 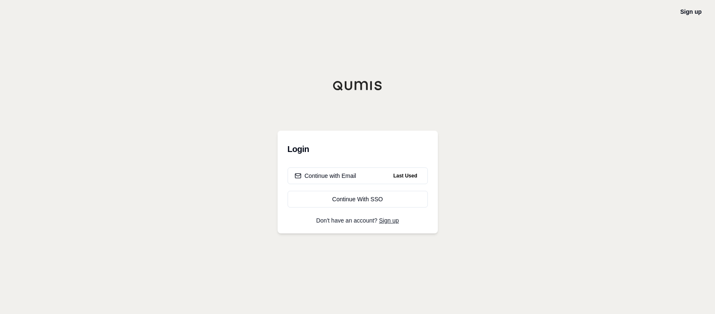 What do you see at coordinates (326, 176) in the screenshot?
I see `div: Continue with Email` at bounding box center [326, 176].